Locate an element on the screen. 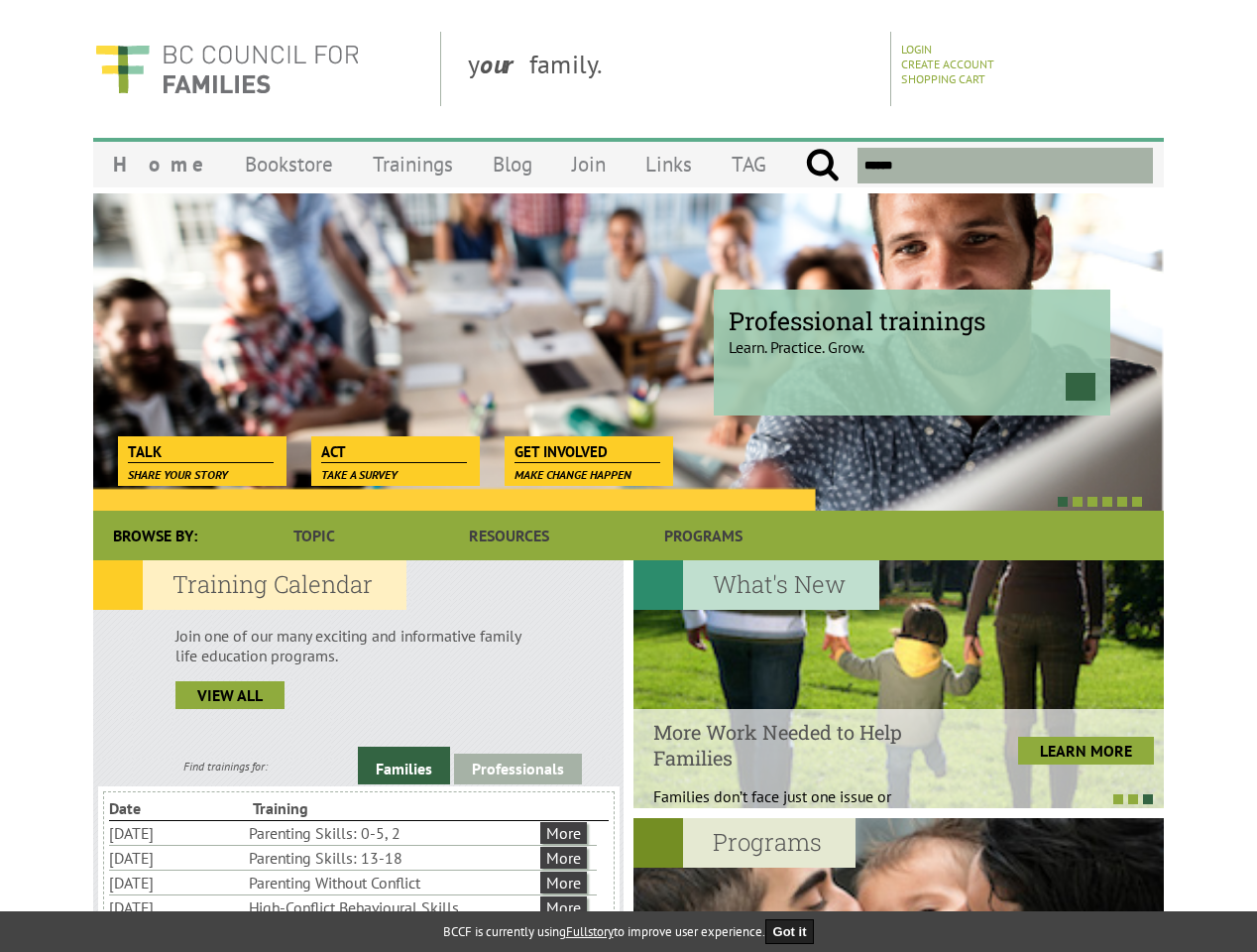  span: Act is located at coordinates (393, 452).